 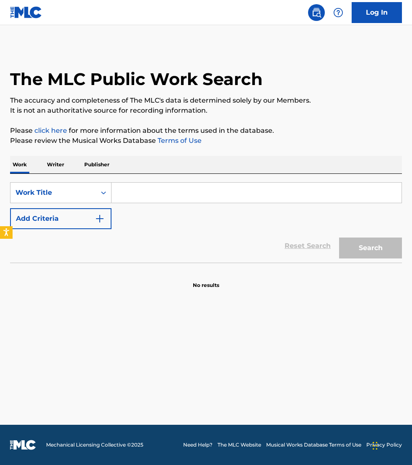 What do you see at coordinates (338, 13) in the screenshot?
I see `div: Help` at bounding box center [338, 13].